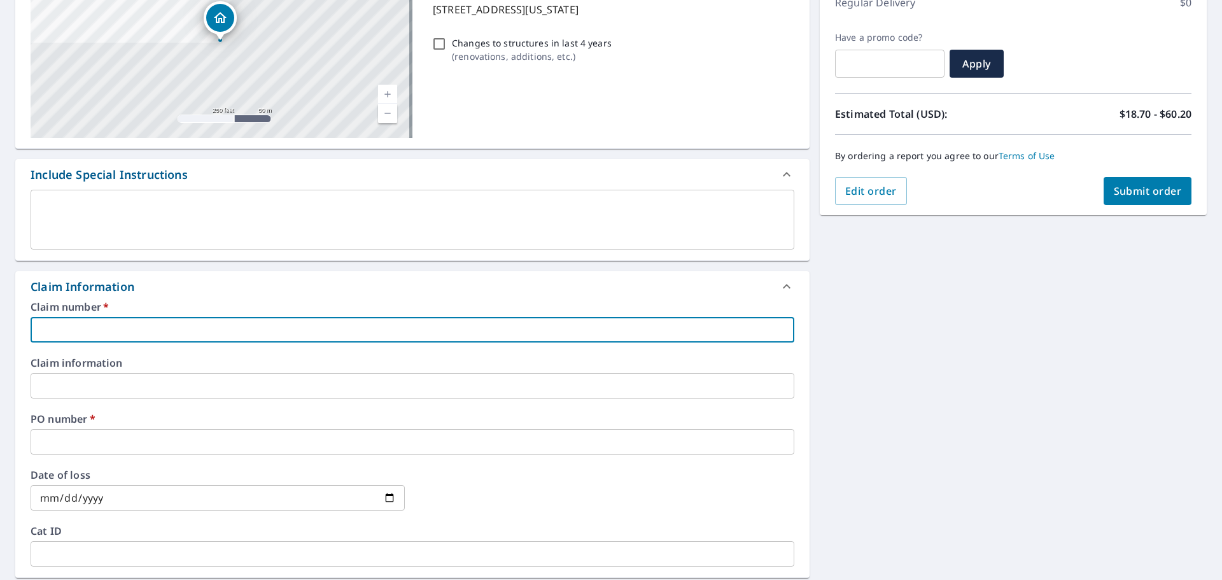 The image size is (1222, 580). I want to click on span: Apply, so click(977, 64).